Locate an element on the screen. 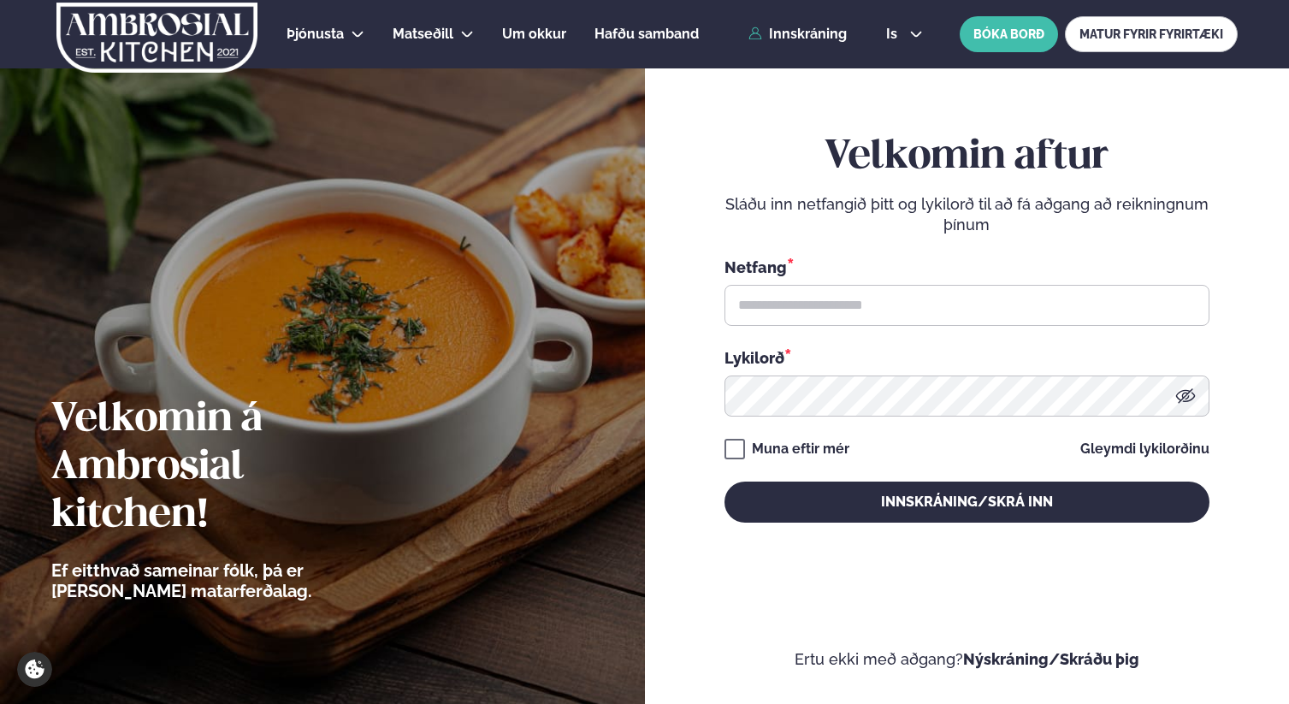 The height and width of the screenshot is (704, 1289). a: Gleymdi lykilorðinu is located at coordinates (1144, 449).